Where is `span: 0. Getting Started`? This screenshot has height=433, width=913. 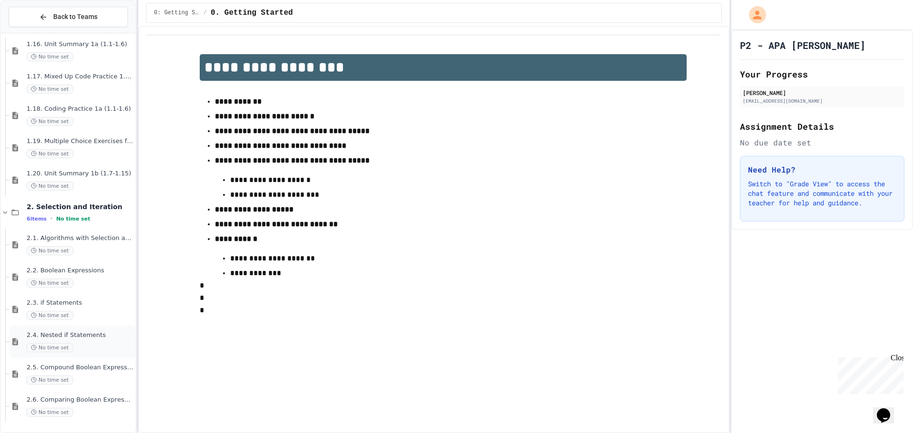
span: 0. Getting Started is located at coordinates (251, 13).